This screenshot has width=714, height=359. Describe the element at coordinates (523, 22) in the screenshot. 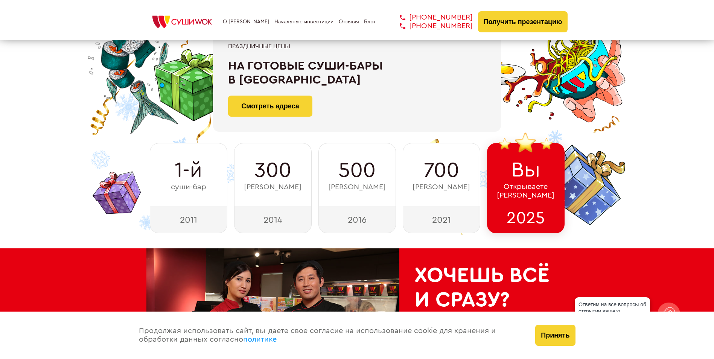

I see `button: Получить презентацию` at that location.